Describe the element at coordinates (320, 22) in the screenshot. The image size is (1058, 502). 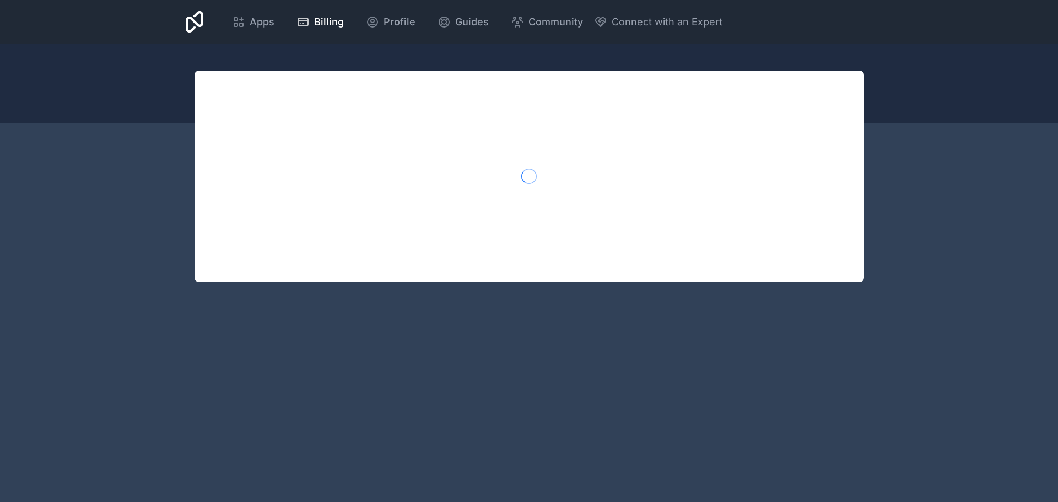
I see `a: Billing` at that location.